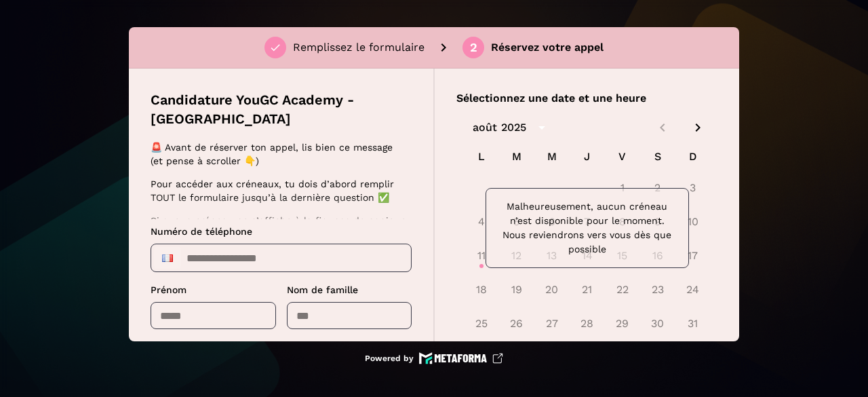  I want to click on p: Si aucun créneau ne s’affiche à la fin, pas de panique :, so click(279, 227).